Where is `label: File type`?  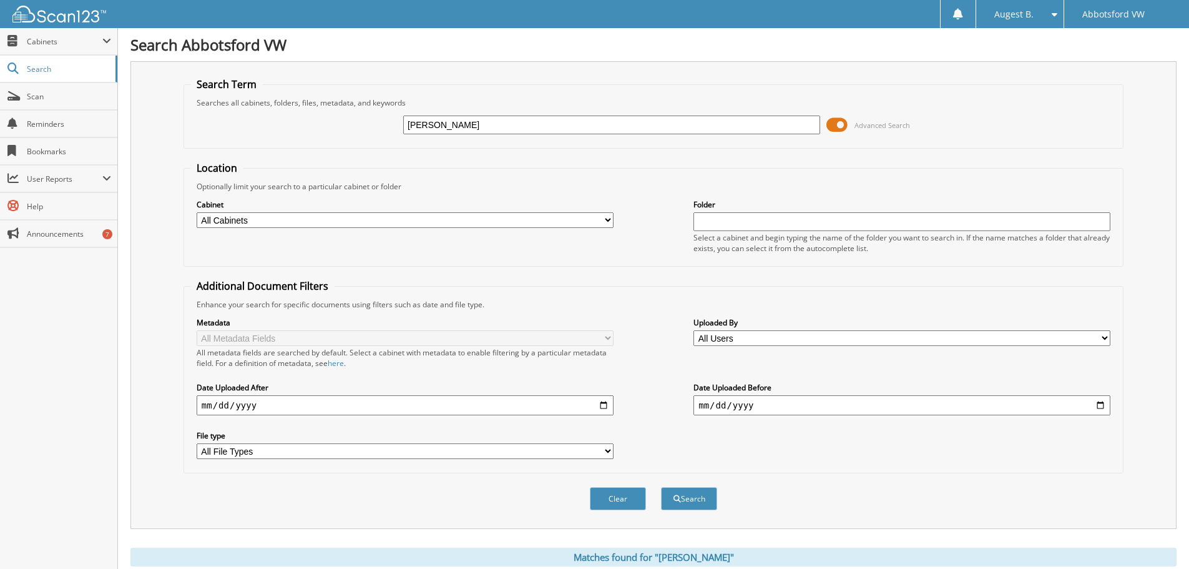 label: File type is located at coordinates (405, 435).